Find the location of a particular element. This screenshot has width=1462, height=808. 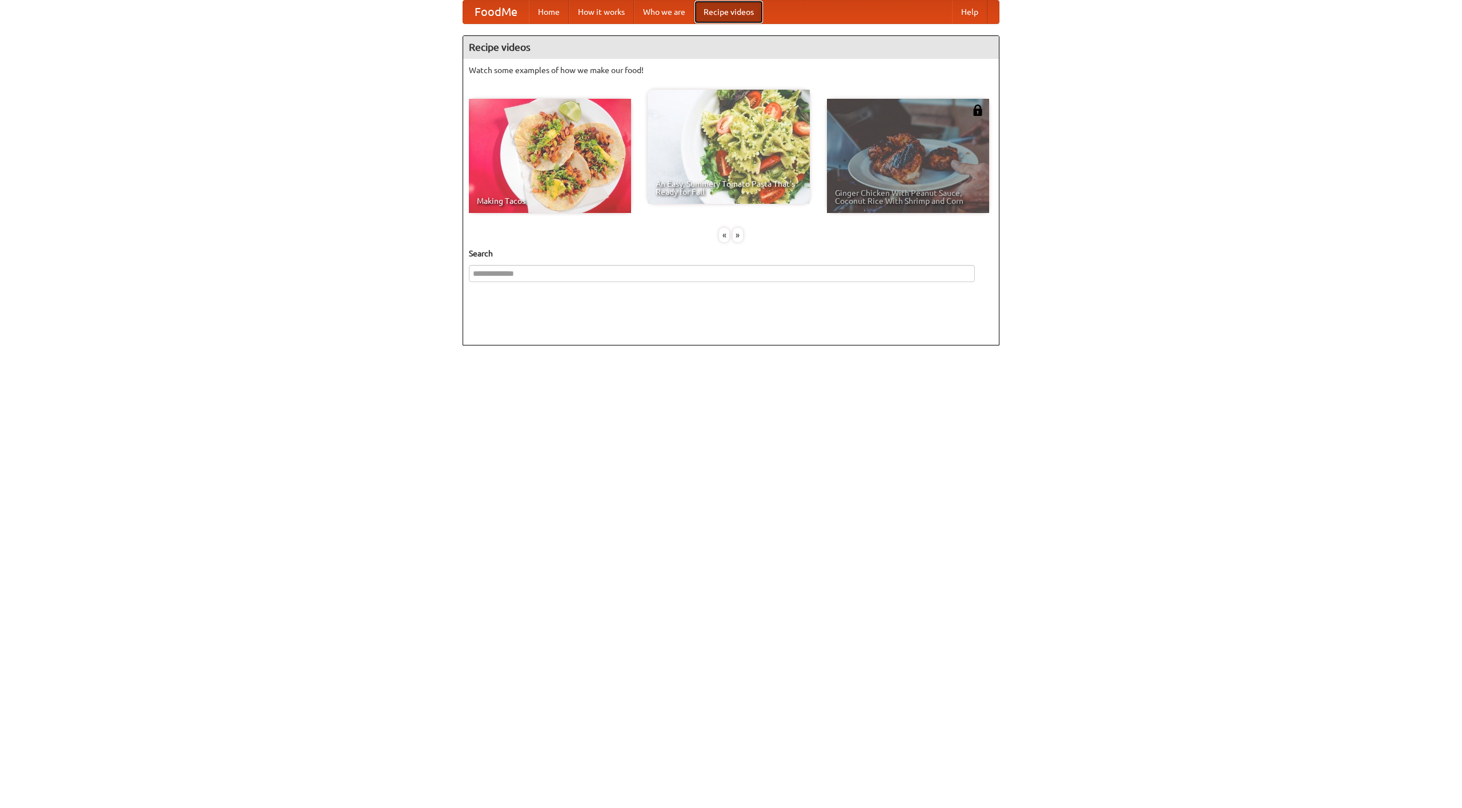

a: Help is located at coordinates (970, 12).